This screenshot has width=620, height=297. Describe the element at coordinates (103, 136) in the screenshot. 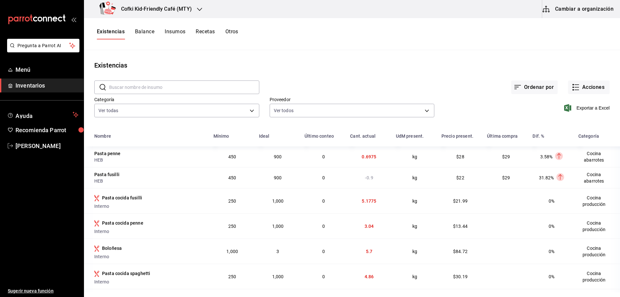

I see `div: Nombre` at that location.